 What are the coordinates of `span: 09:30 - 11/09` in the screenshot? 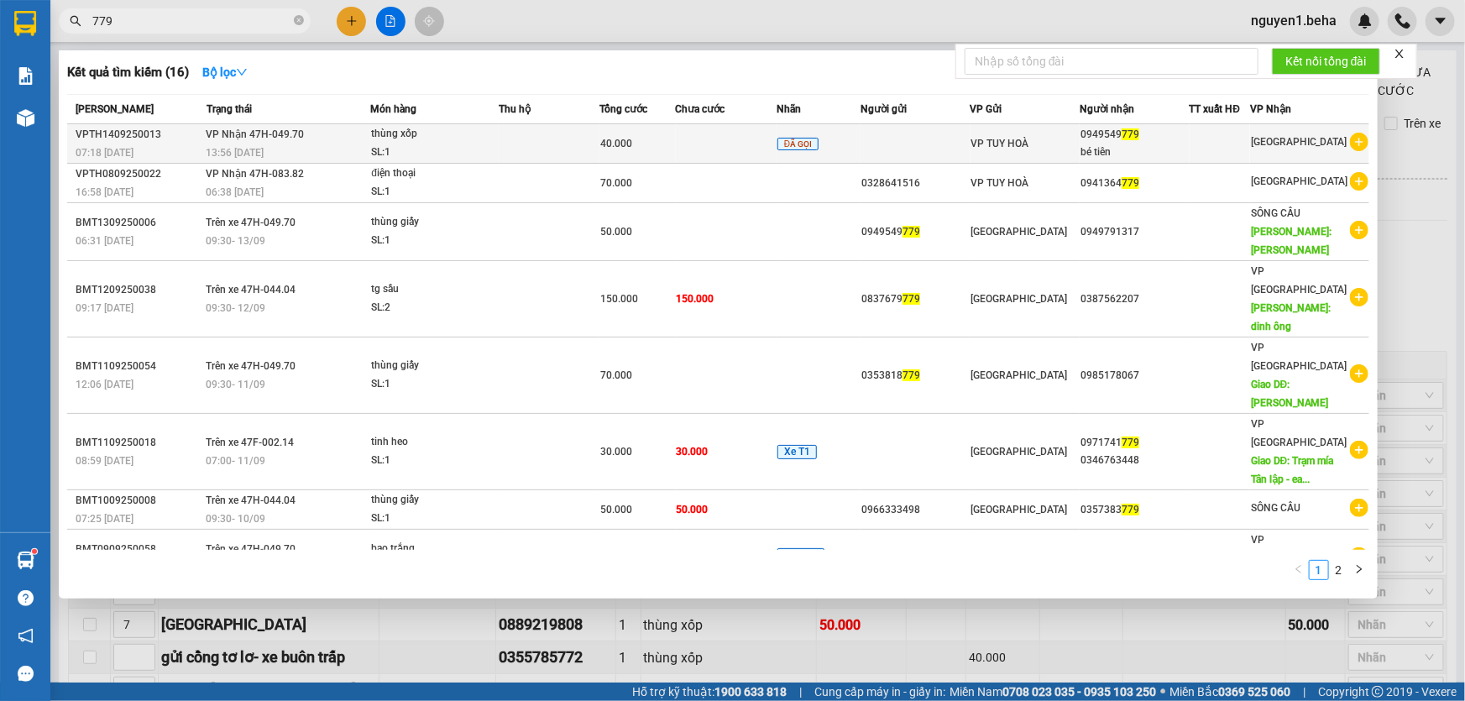 It's located at (236, 384).